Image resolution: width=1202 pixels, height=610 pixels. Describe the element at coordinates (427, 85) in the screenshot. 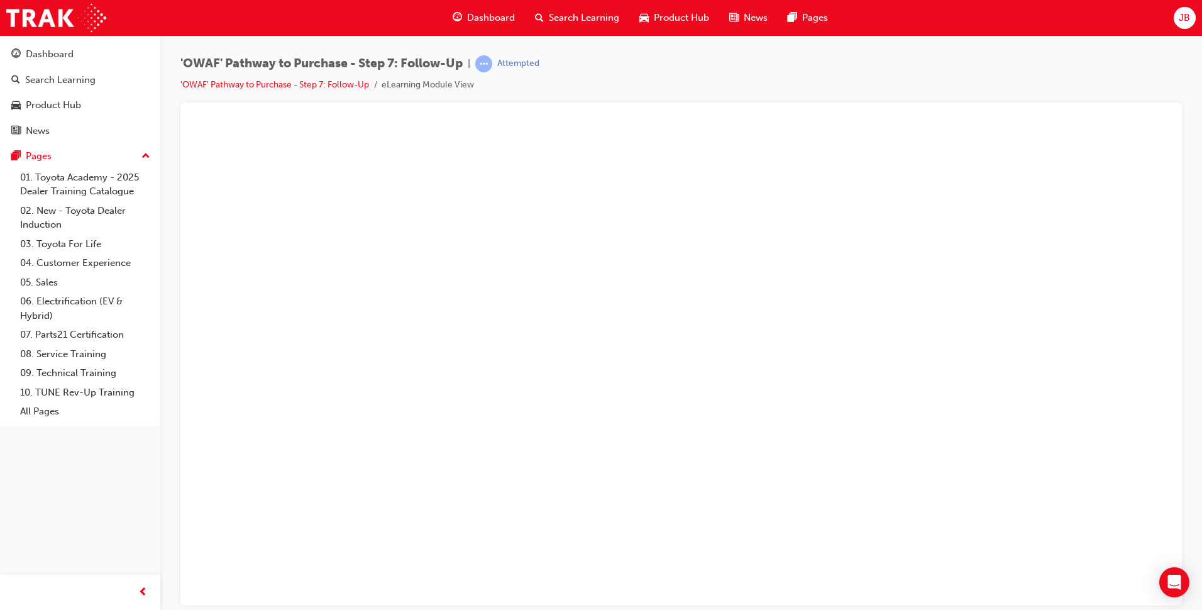

I see `li: eLearning Module View` at that location.